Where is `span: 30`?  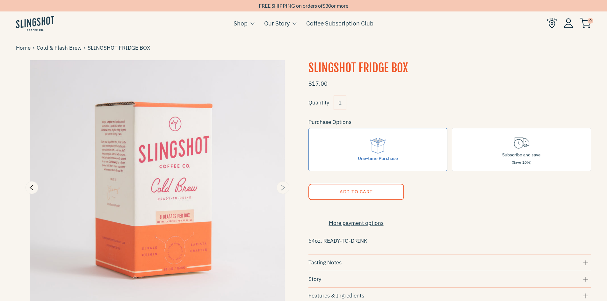
span: 30 is located at coordinates (328, 5).